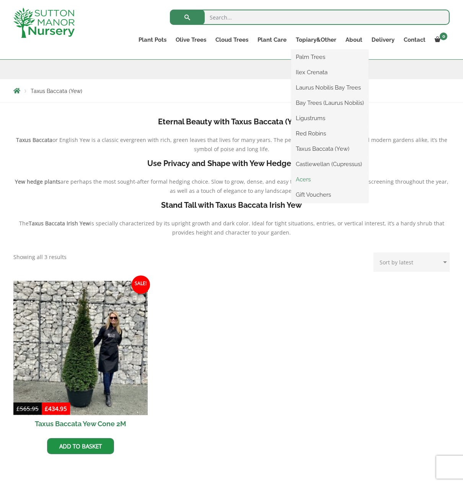 Image resolution: width=463 pixels, height=484 pixels. Describe the element at coordinates (152, 40) in the screenshot. I see `a: Plant Pots` at that location.